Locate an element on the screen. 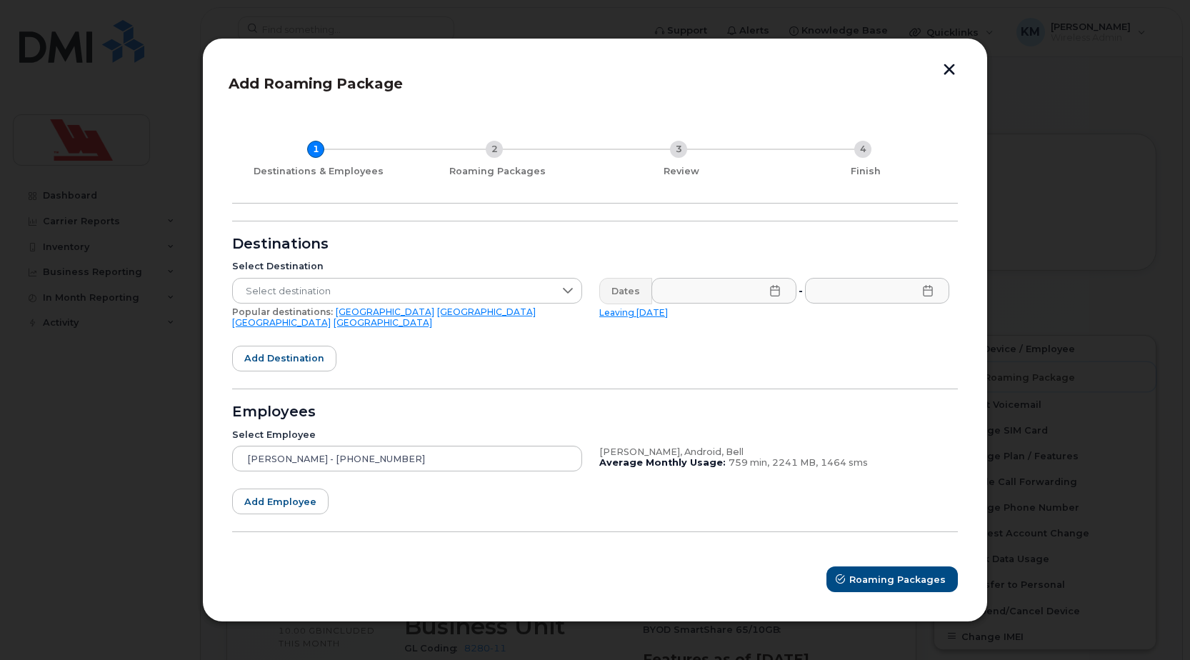  span: Add destination is located at coordinates (284, 358).